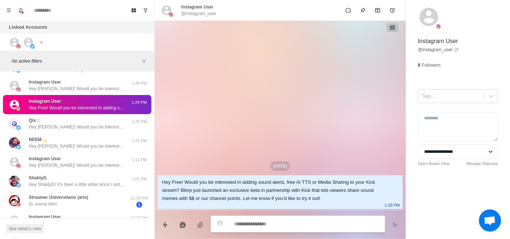 The height and width of the screenshot is (239, 510). What do you see at coordinates (392, 10) in the screenshot?
I see `button: Add reminder` at bounding box center [392, 10].